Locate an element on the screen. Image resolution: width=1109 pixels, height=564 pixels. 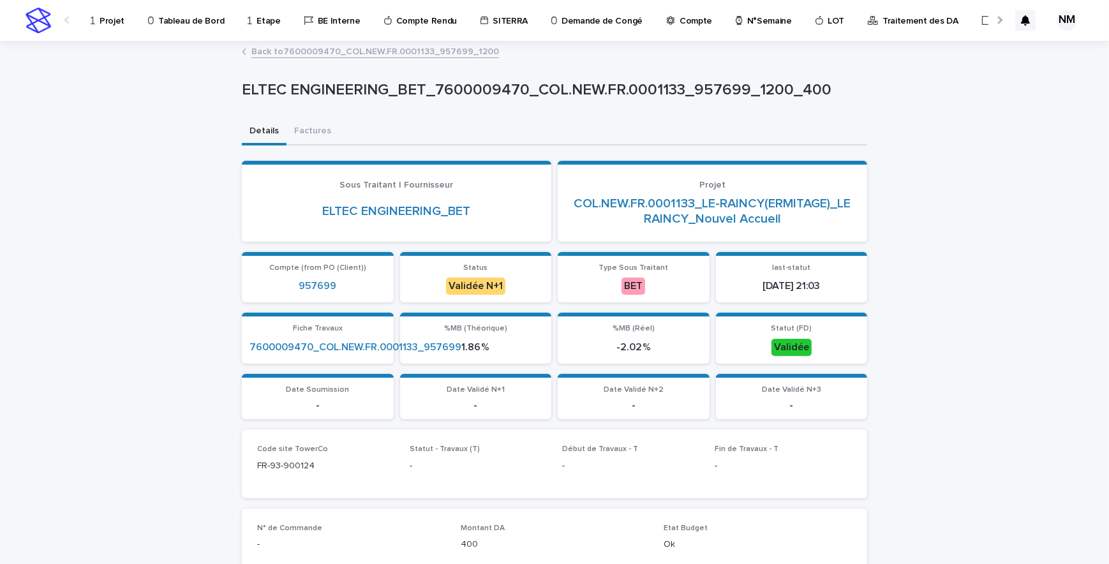
span: Sous Traitant | Fournisseur is located at coordinates (397, 185).